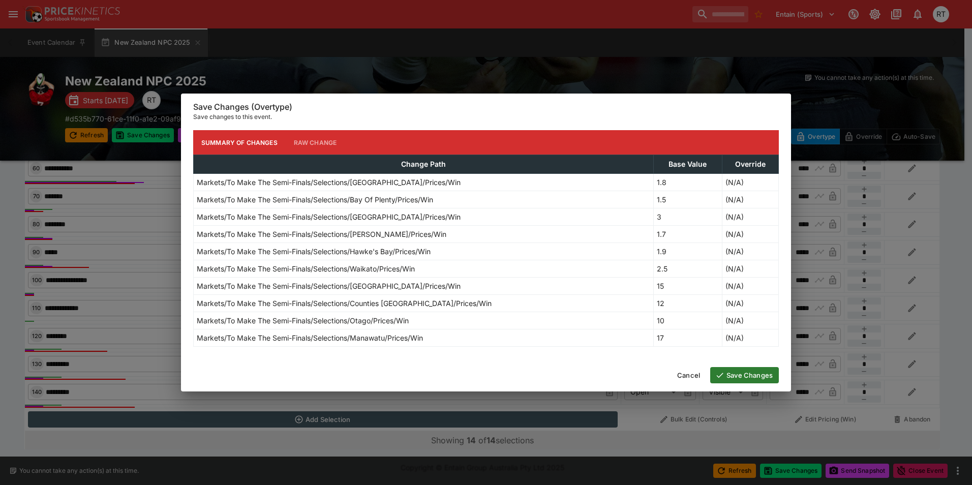 This screenshot has width=972, height=485. I want to click on td: 3, so click(688, 217).